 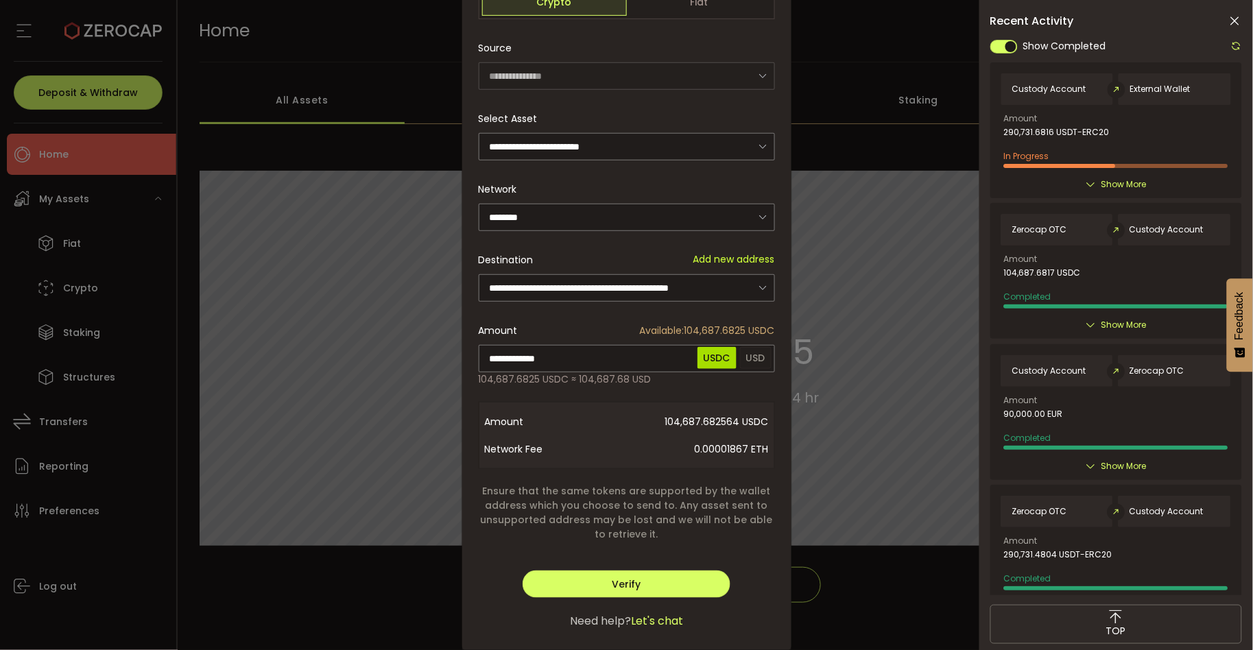 I want to click on span: 0.00001867 ETH, so click(x=682, y=449).